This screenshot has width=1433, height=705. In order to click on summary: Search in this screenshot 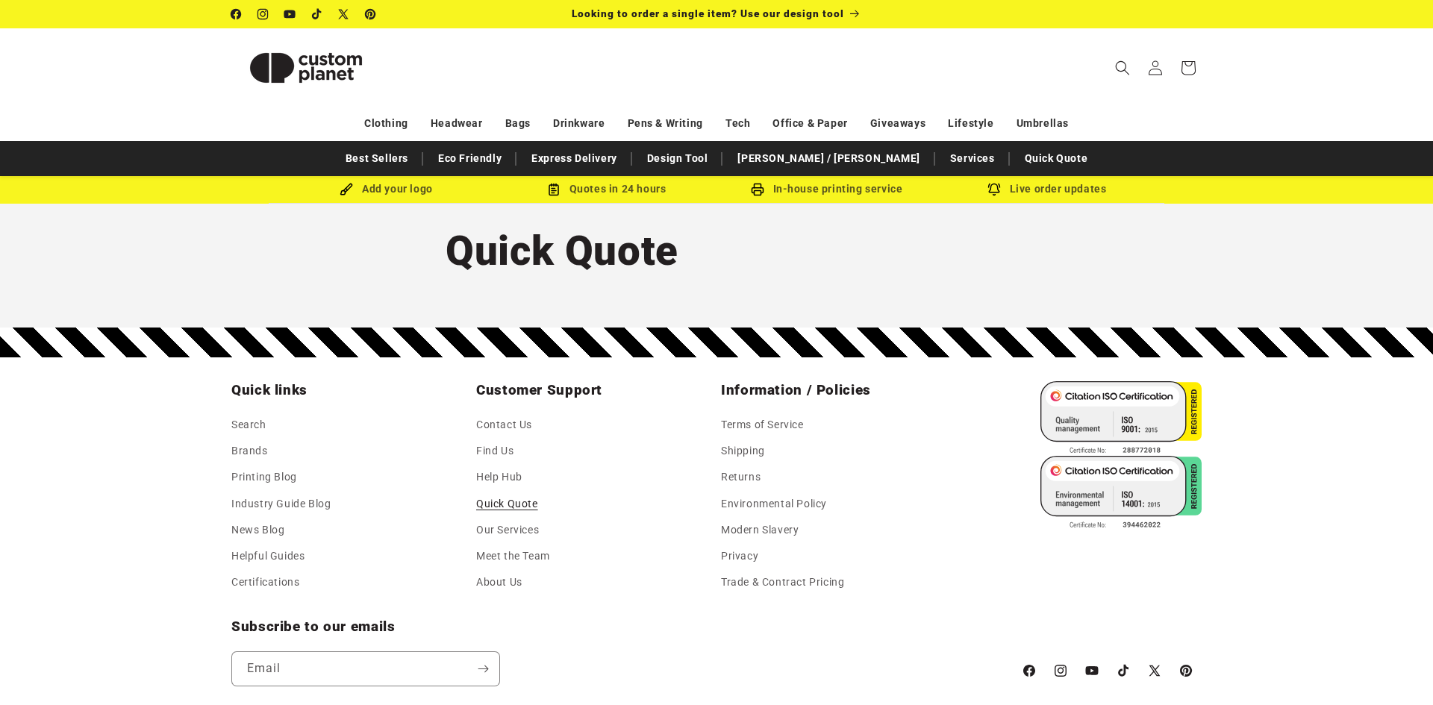, I will do `click(1123, 68)`.